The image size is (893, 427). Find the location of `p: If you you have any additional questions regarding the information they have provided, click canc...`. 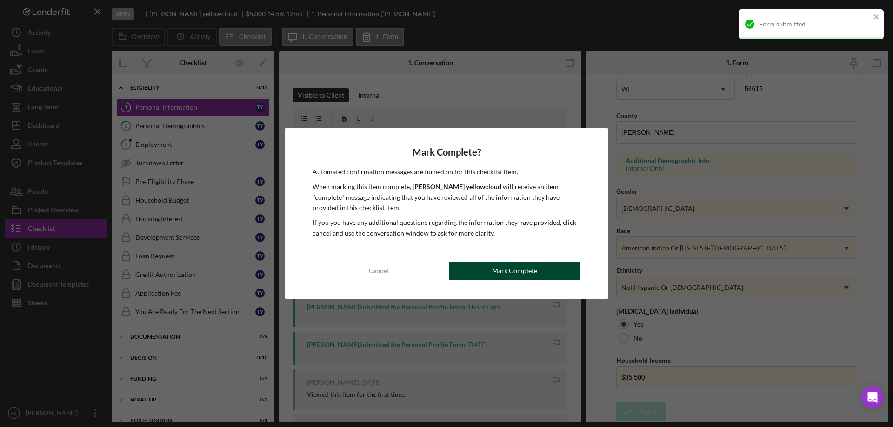

p: If you you have any additional questions regarding the information they have provided, click canc... is located at coordinates (446, 228).